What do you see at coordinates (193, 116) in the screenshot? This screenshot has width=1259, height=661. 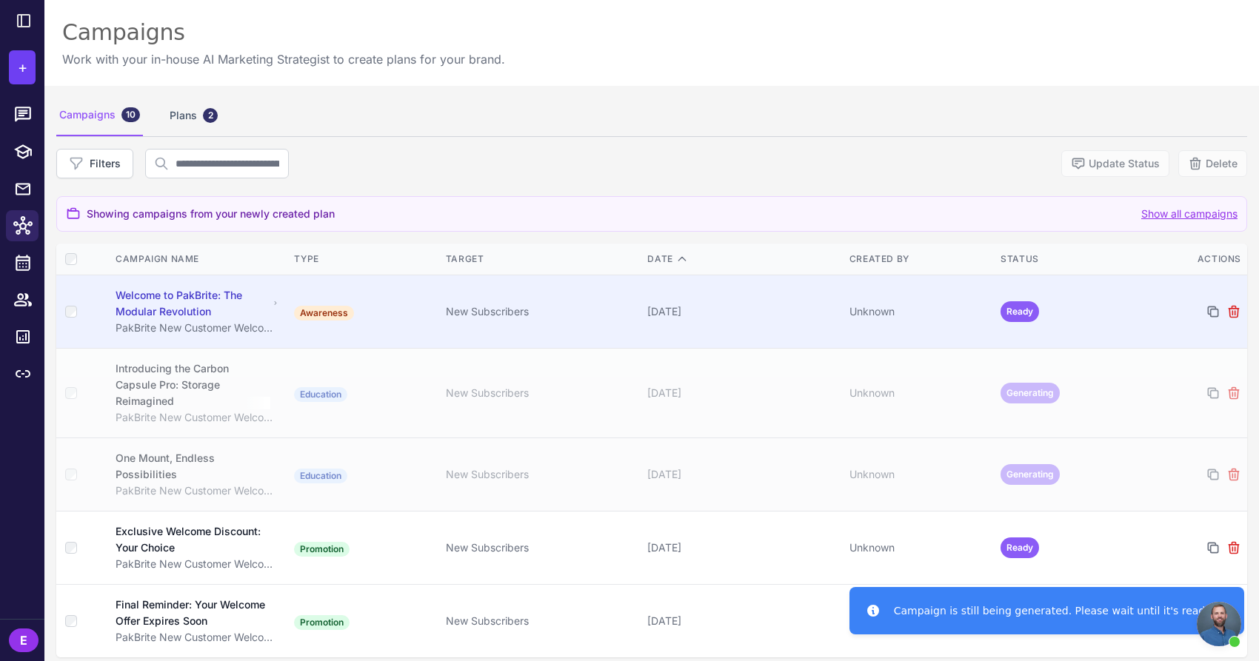 I see `div: Plans` at bounding box center [193, 116].